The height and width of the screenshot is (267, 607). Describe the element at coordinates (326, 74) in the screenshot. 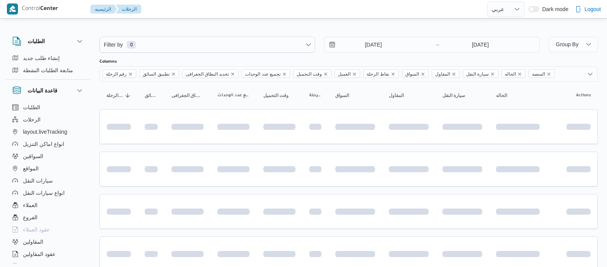

I see `button: Remove وقت التحميل from selection in this group` at that location.